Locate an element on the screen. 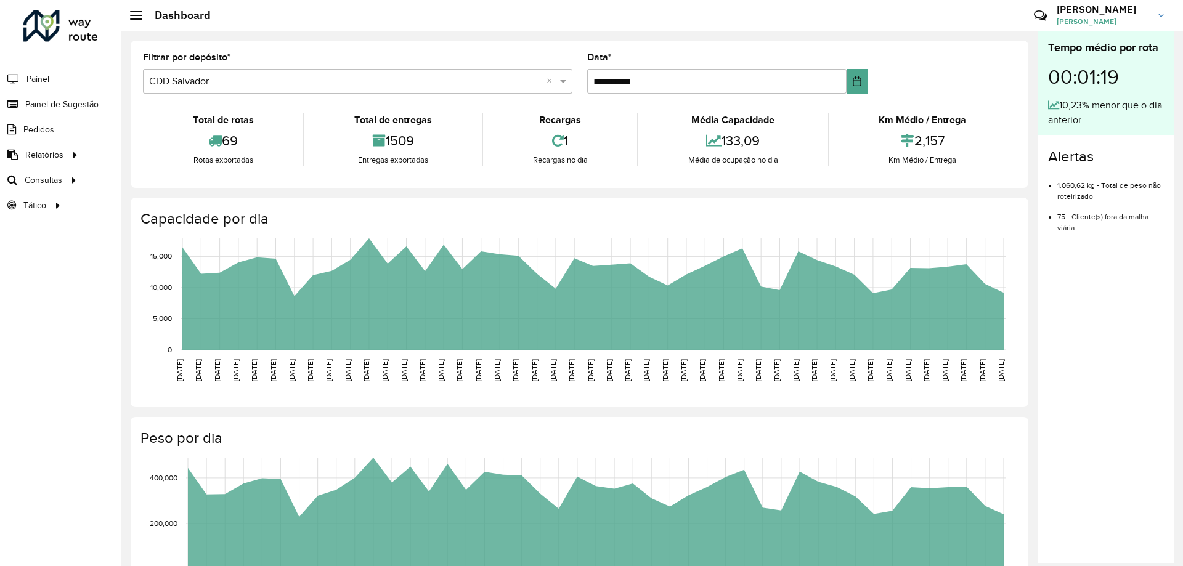  text: 400,000 is located at coordinates (163, 477).